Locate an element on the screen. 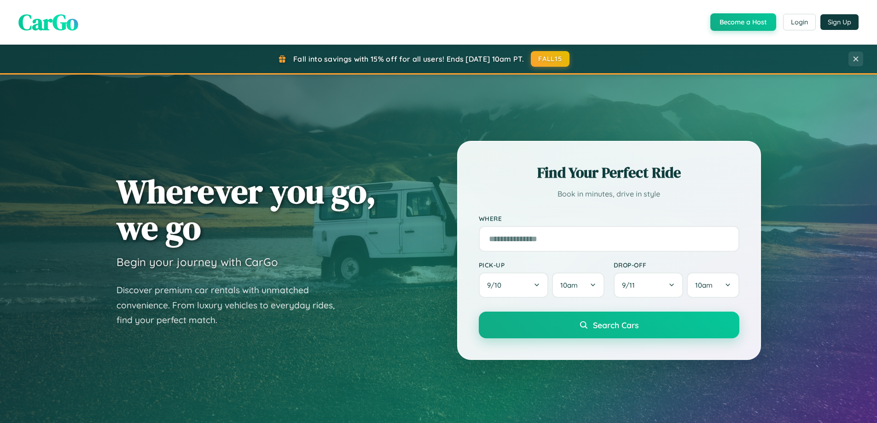  button: Become a Host is located at coordinates (743, 22).